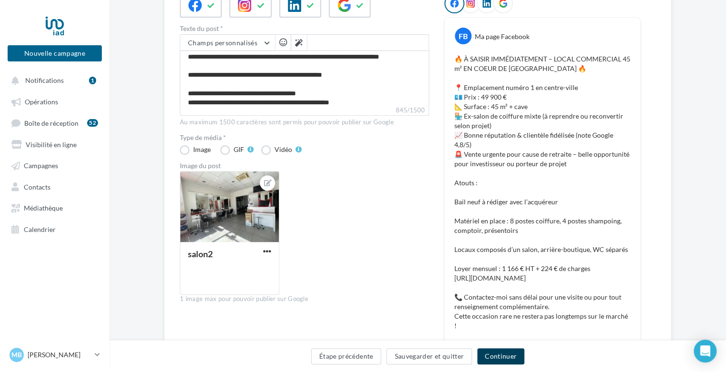  What do you see at coordinates (55, 207) in the screenshot?
I see `a: Médiathèque` at bounding box center [55, 207].